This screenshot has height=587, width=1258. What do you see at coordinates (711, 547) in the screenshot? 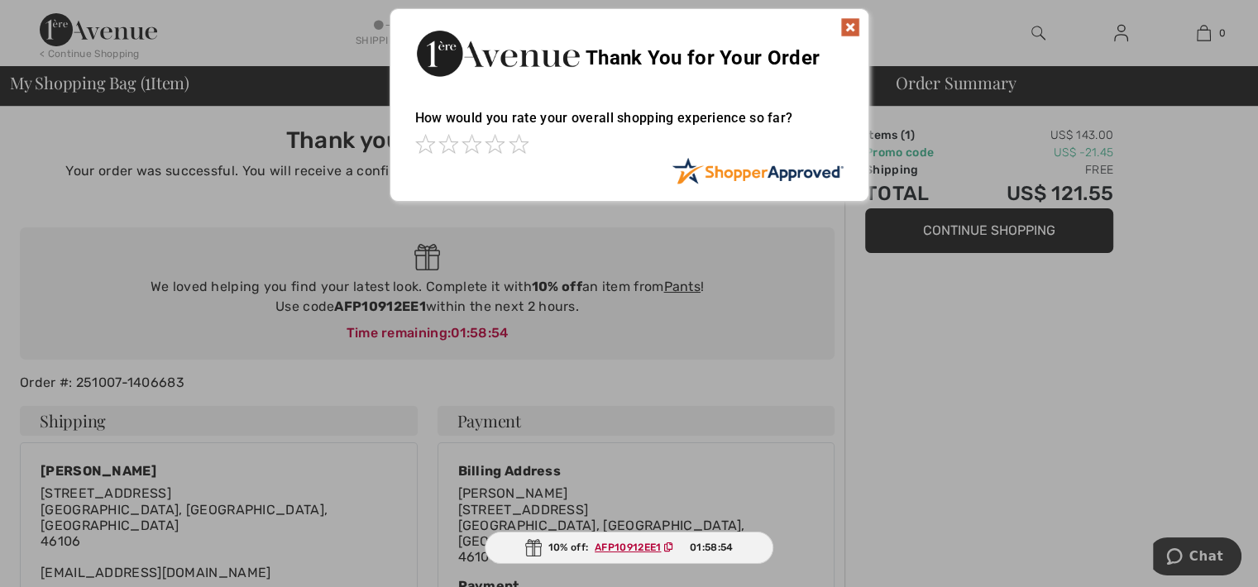
I see `span: 01:58:54` at bounding box center [711, 547].